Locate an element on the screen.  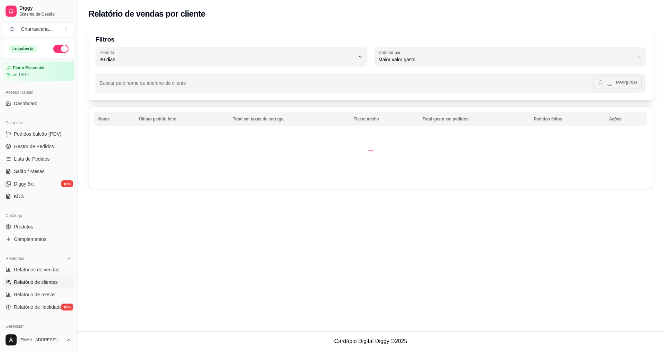
a: Relatório de mesas is located at coordinates (38, 294).